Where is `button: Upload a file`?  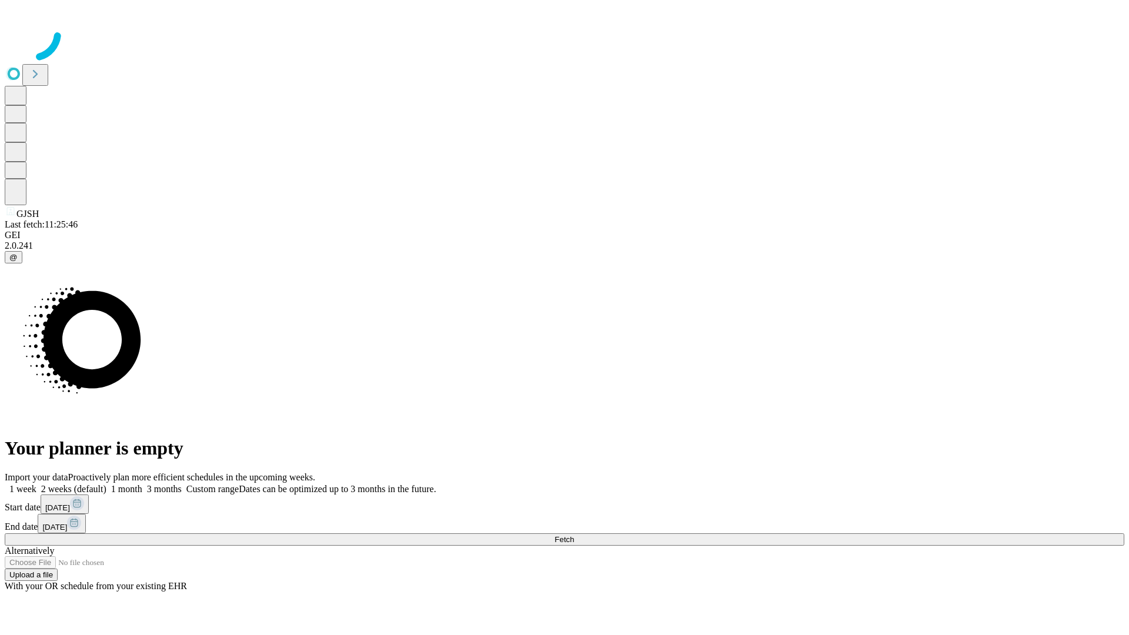
button: Upload a file is located at coordinates (31, 574).